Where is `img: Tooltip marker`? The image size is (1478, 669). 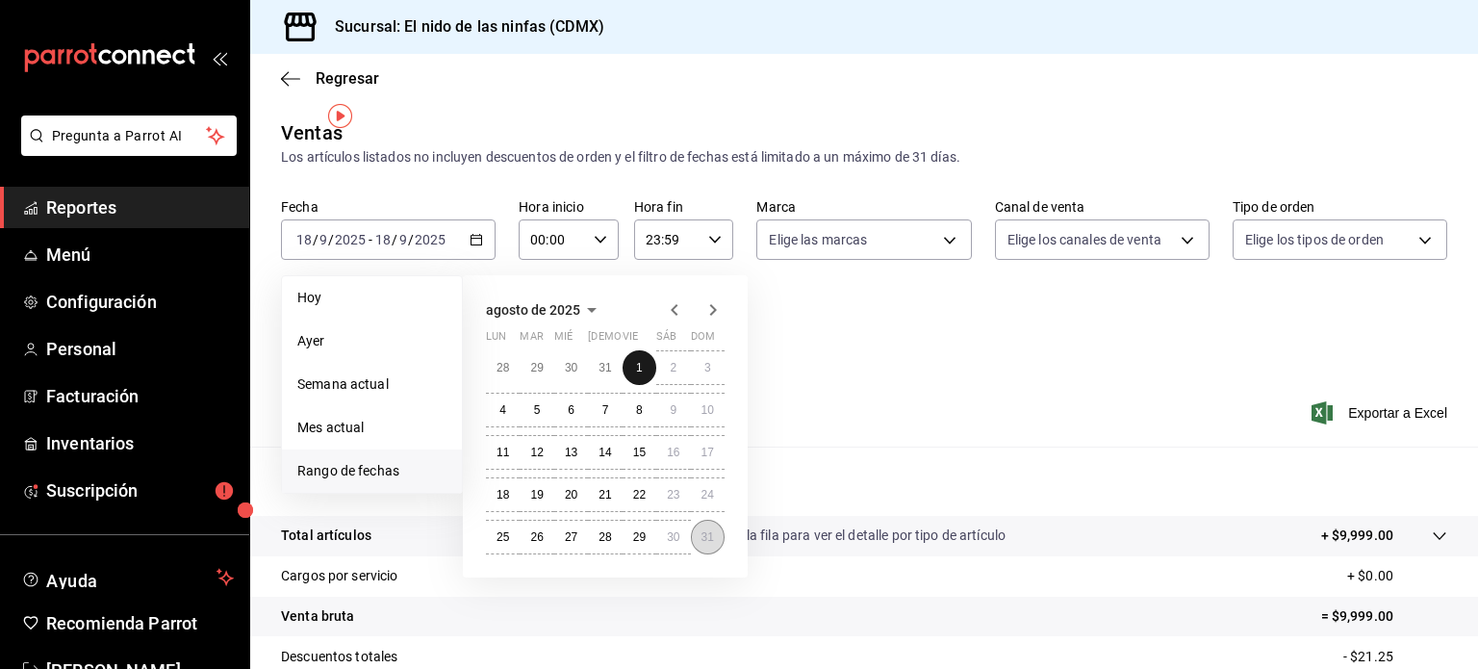 img: Tooltip marker is located at coordinates (340, 116).